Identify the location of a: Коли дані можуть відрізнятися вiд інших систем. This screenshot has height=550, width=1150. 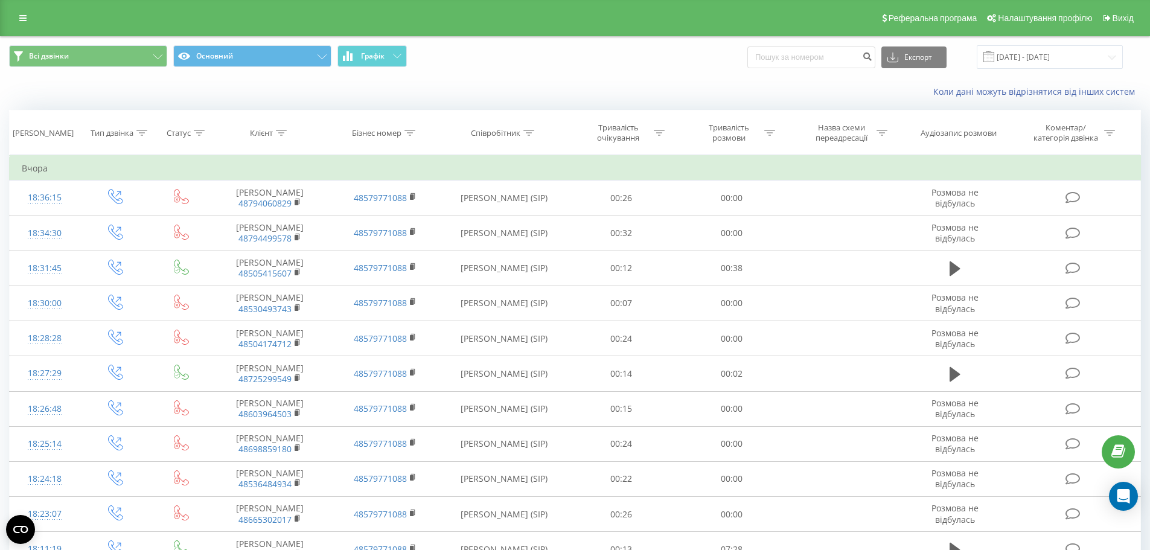
(1037, 91).